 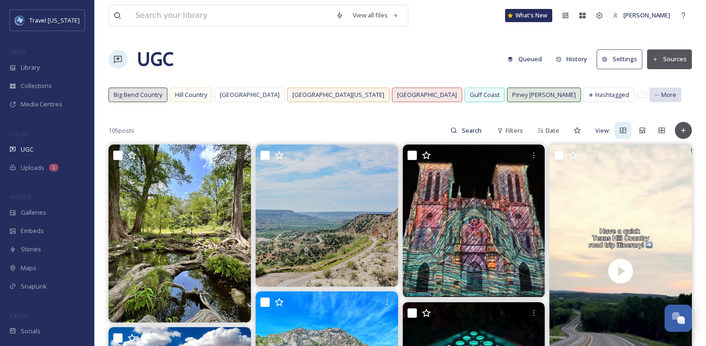 I want to click on a: What's New, so click(x=528, y=16).